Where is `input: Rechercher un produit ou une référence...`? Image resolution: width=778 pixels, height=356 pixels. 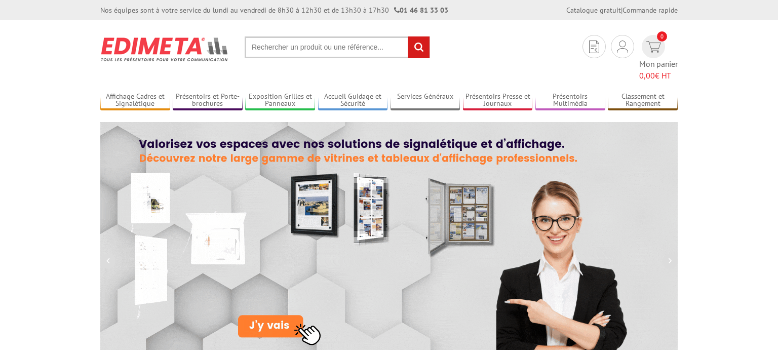
input: Rechercher un produit ou une référence... is located at coordinates (337, 47).